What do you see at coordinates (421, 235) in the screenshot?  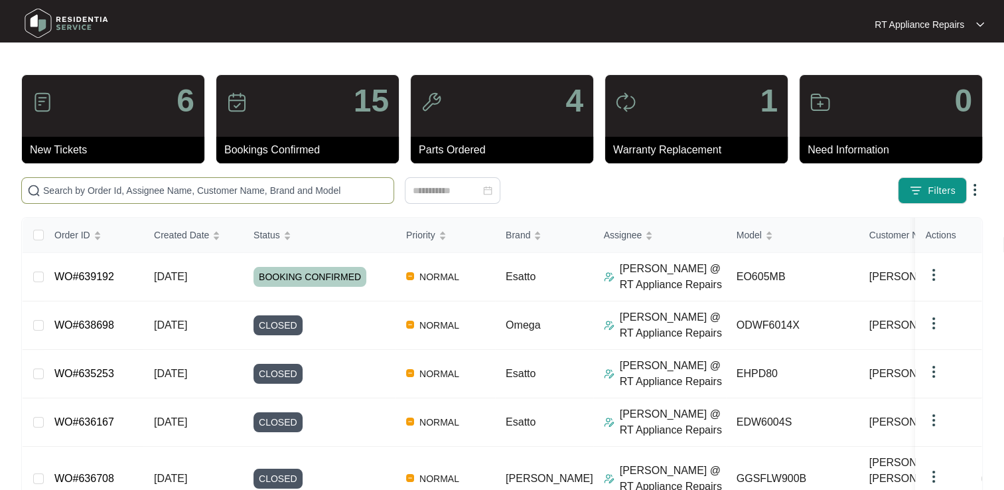 I see `span: Priority` at bounding box center [421, 235].